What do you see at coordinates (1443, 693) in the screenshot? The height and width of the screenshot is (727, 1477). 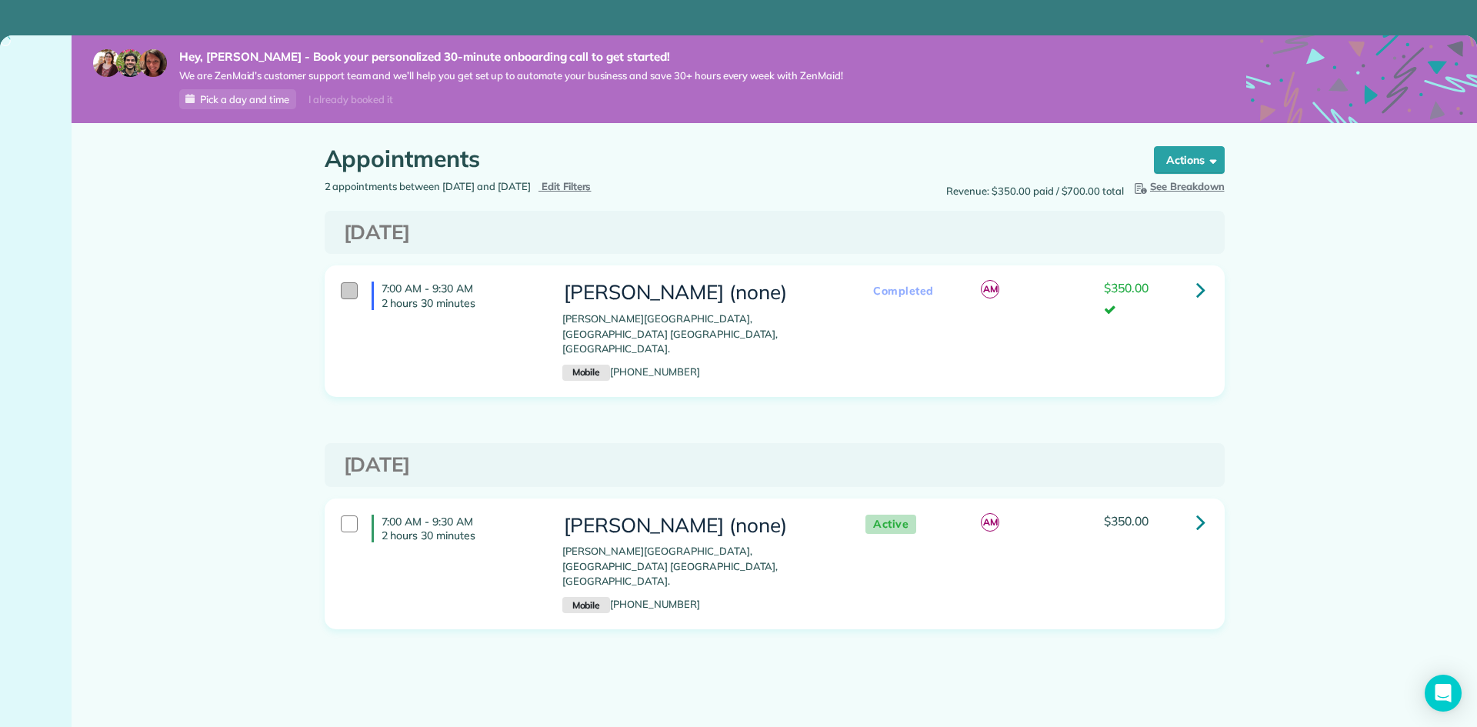 I see `div: Open Intercom Messenger` at bounding box center [1443, 693].